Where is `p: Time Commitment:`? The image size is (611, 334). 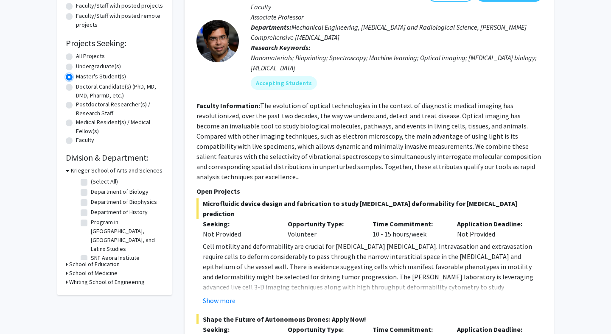 p: Time Commitment: is located at coordinates (408, 224).